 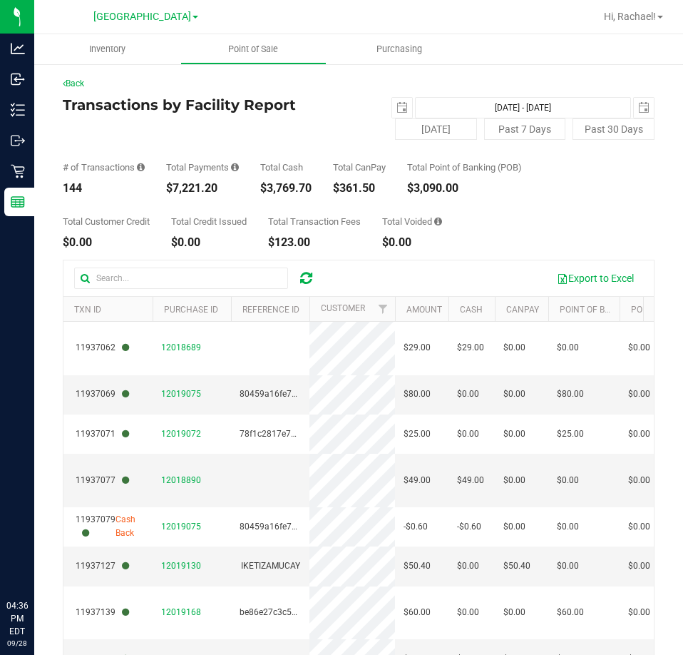 What do you see at coordinates (17, 643) in the screenshot?
I see `p: 09/28` at bounding box center [17, 643].